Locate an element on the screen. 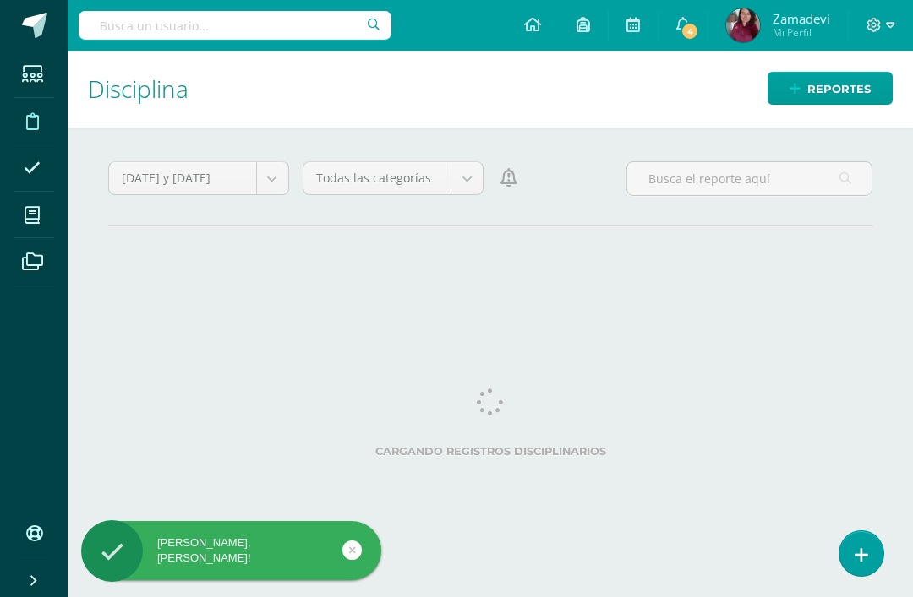 The height and width of the screenshot is (597, 913). img: dfa675ca7fe0e417834ddaa65a9f7a1c.png is located at coordinates (743, 25).